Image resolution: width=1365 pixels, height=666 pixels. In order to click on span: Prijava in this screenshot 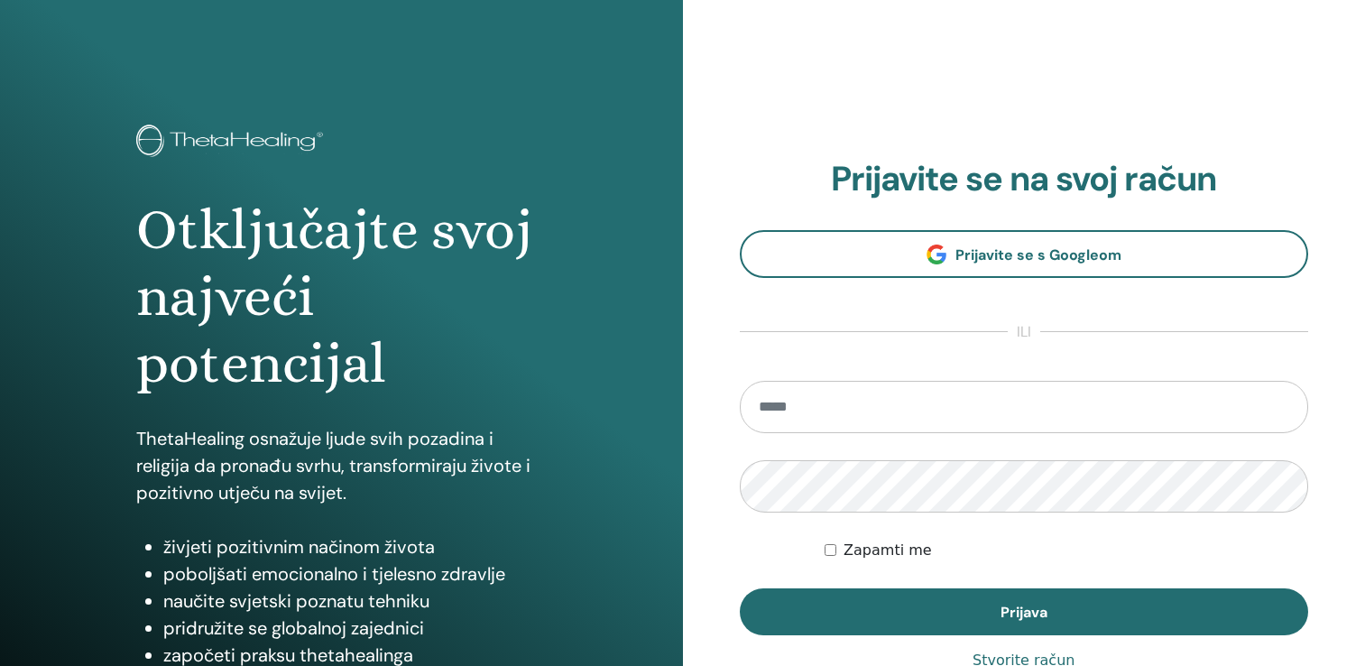, I will do `click(1024, 612)`.